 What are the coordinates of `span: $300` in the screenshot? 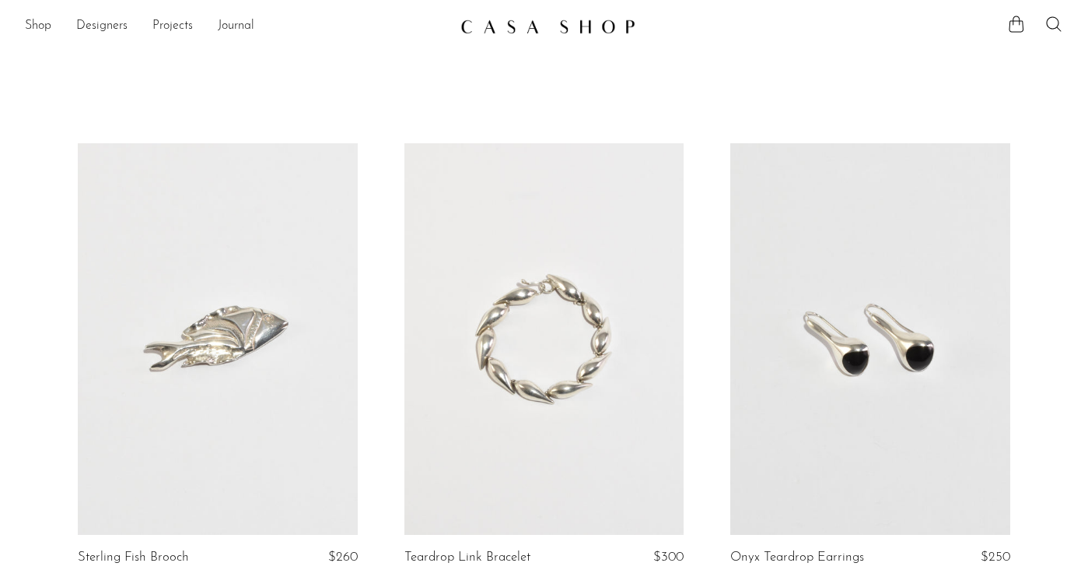 It's located at (668, 556).